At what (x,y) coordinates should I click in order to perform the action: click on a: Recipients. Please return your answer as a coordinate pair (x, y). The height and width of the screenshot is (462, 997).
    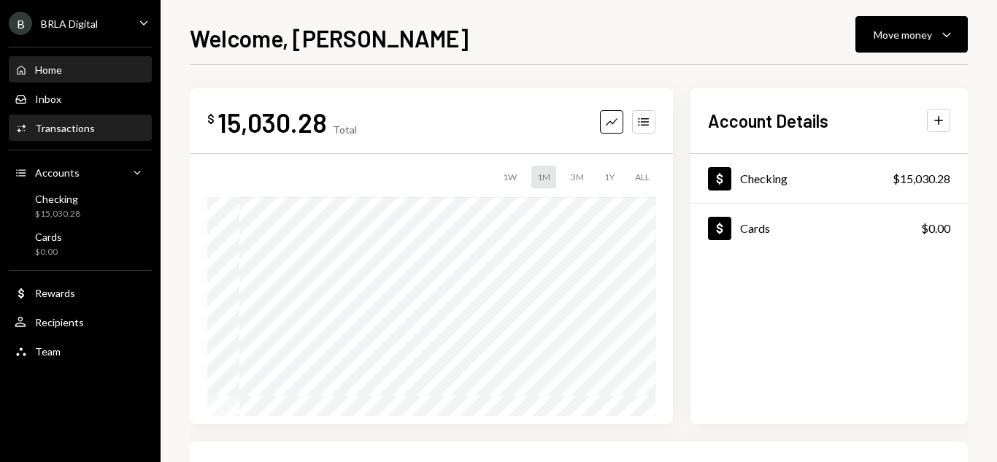
    Looking at the image, I should click on (80, 322).